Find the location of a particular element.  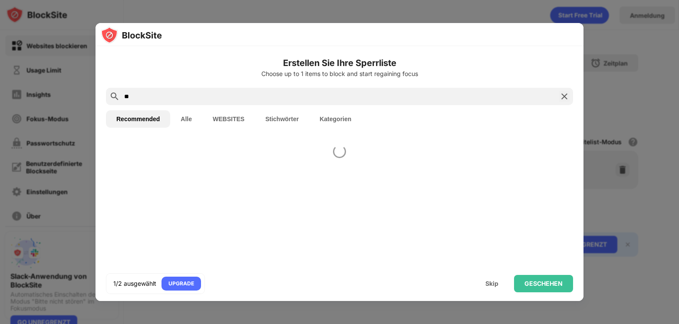

img: logo-blocksite.svg is located at coordinates (131, 35).